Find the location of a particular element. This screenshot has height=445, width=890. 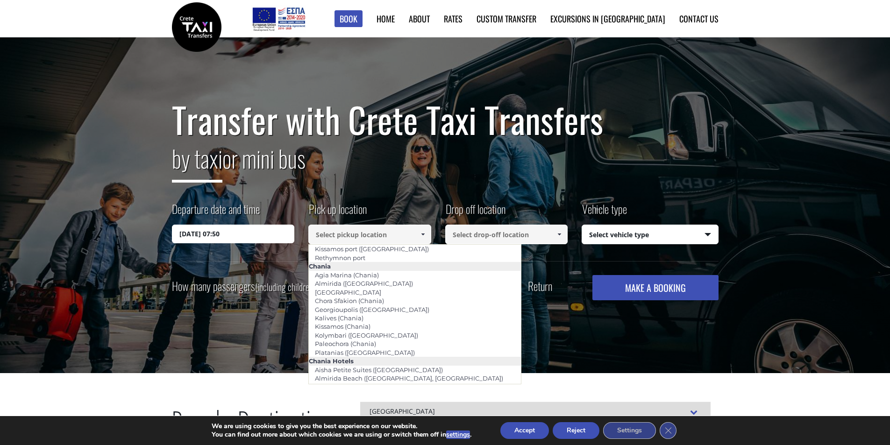

button: Close GDPR Cookie Banner is located at coordinates (668, 431).